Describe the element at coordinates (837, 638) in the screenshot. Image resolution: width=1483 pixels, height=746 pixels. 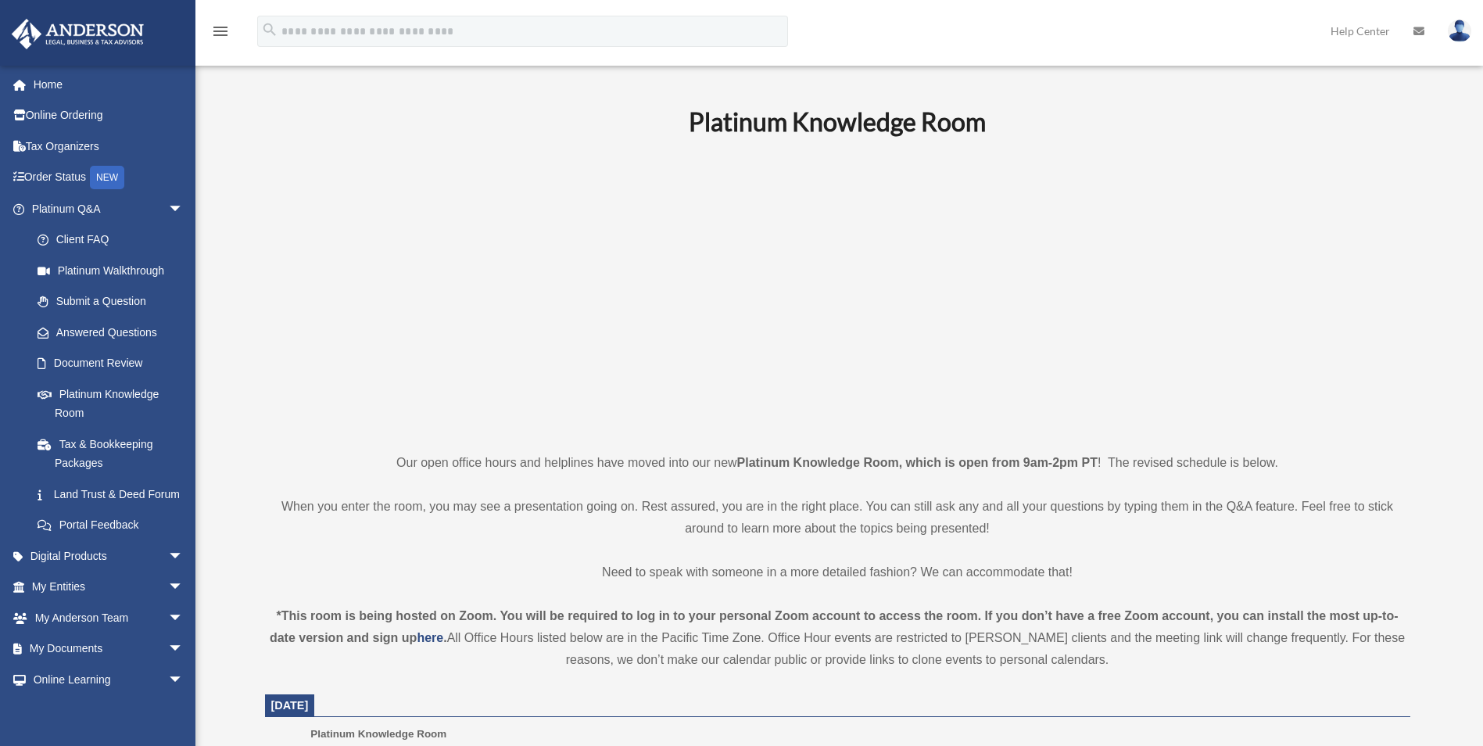
I see `div: All Office Hours listed below are in the Pacific Time Zone. Office Hour events are restricted to ...` at that location.